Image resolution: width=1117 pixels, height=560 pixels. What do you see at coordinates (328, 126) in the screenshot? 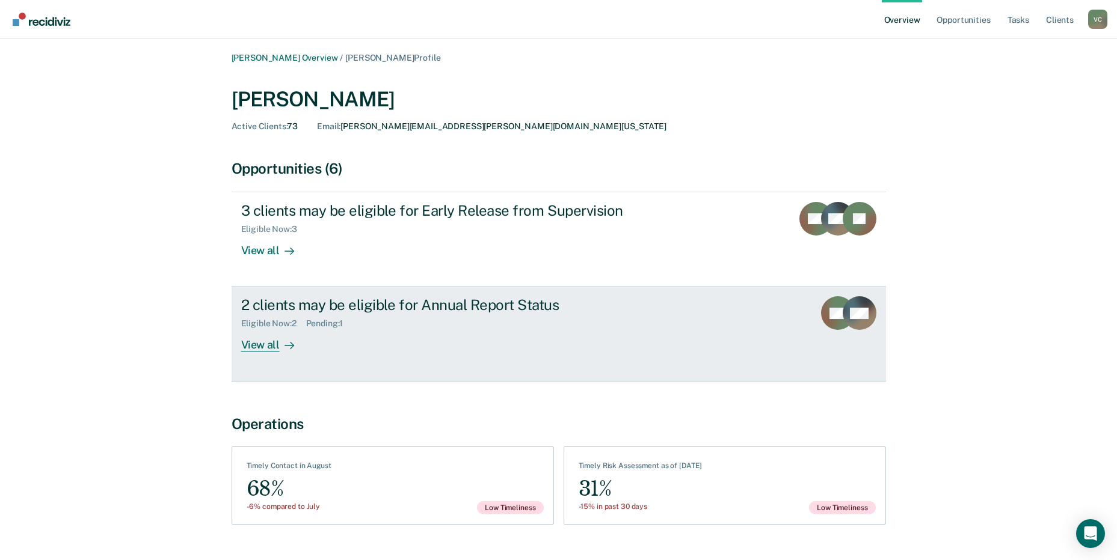
I see `span: Email :` at bounding box center [328, 126].